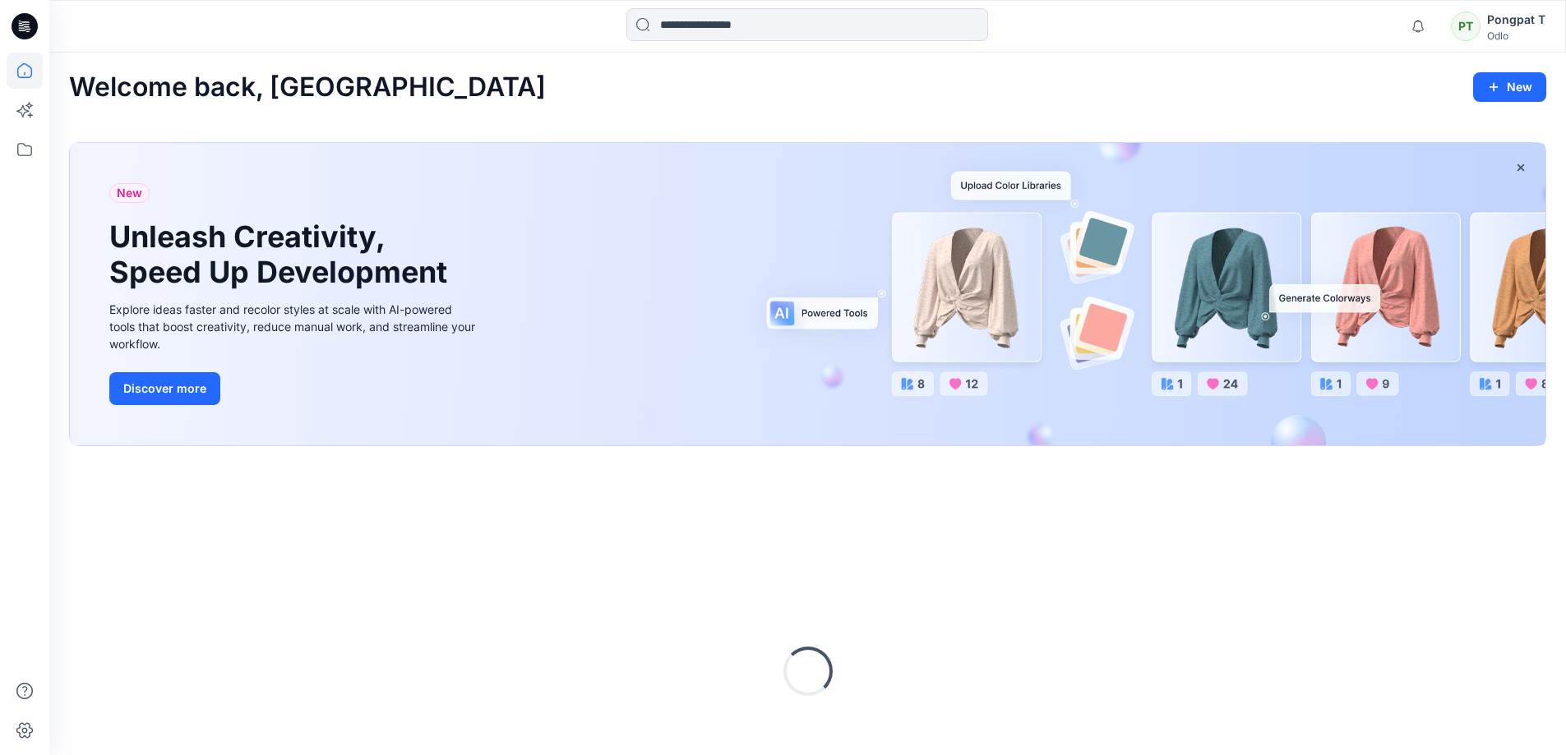 The width and height of the screenshot is (1566, 755). Describe the element at coordinates (1465, 26) in the screenshot. I see `div: PT` at that location.